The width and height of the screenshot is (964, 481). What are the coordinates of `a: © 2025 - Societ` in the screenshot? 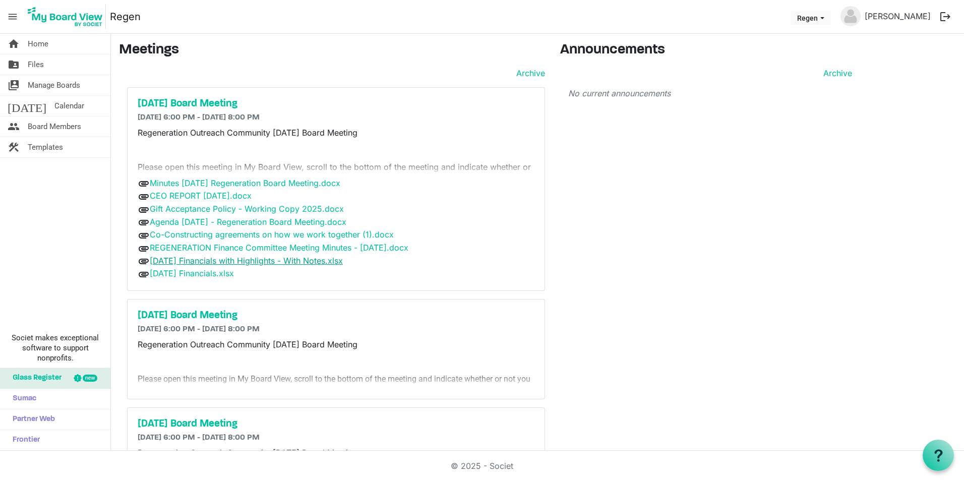 It's located at (482, 466).